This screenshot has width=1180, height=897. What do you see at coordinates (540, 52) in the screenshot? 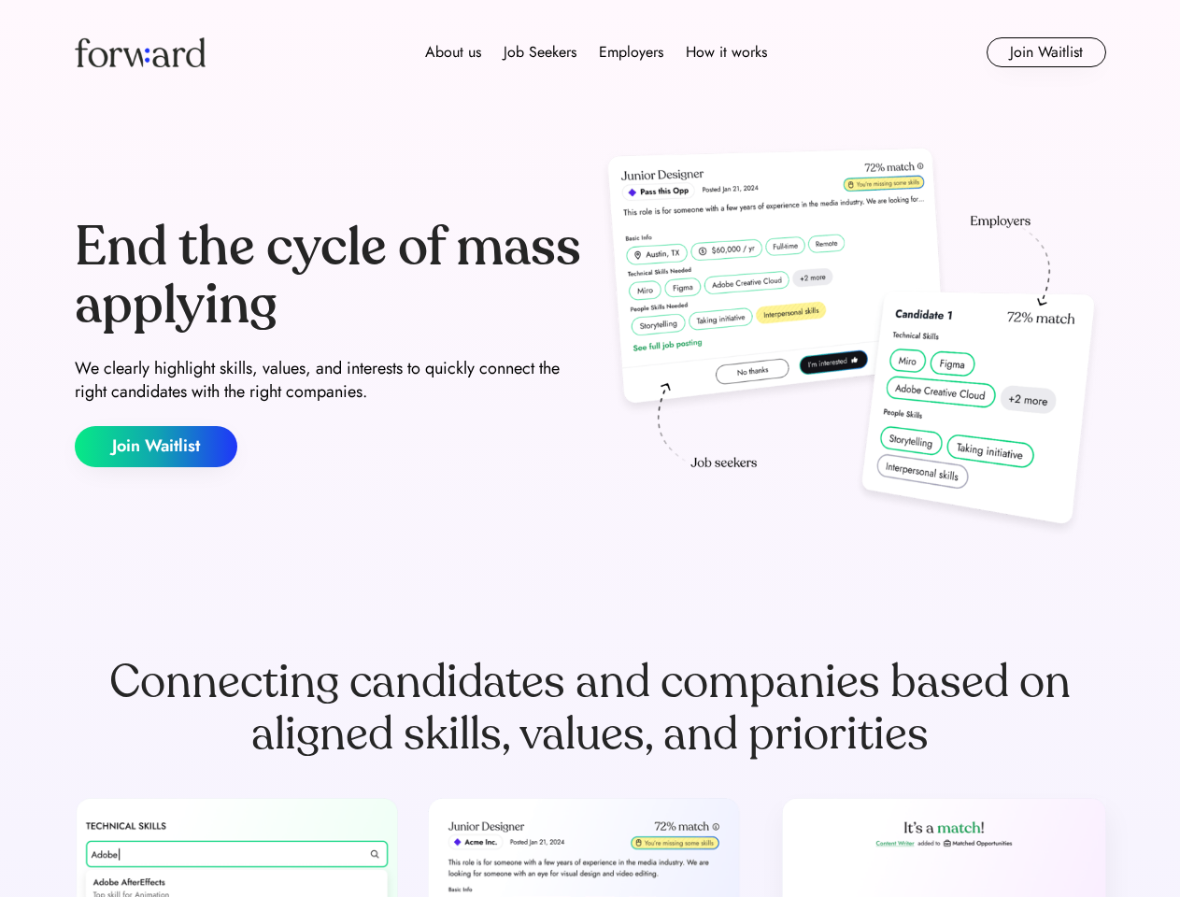
I see `div: Job Seekers` at bounding box center [540, 52].